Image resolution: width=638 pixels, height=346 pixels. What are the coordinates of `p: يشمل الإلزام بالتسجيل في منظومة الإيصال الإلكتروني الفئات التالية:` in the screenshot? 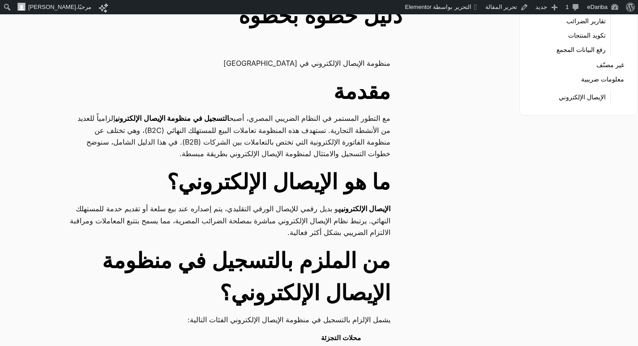 It's located at (230, 320).